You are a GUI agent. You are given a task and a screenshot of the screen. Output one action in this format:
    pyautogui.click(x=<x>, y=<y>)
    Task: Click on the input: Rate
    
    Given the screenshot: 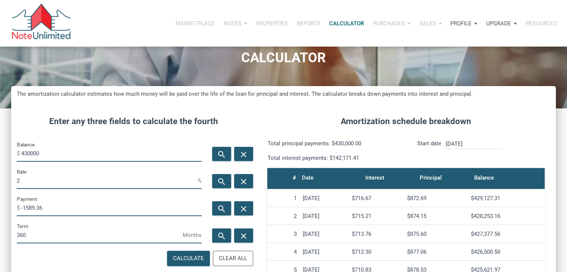 What is the action you would take?
    pyautogui.click(x=107, y=180)
    